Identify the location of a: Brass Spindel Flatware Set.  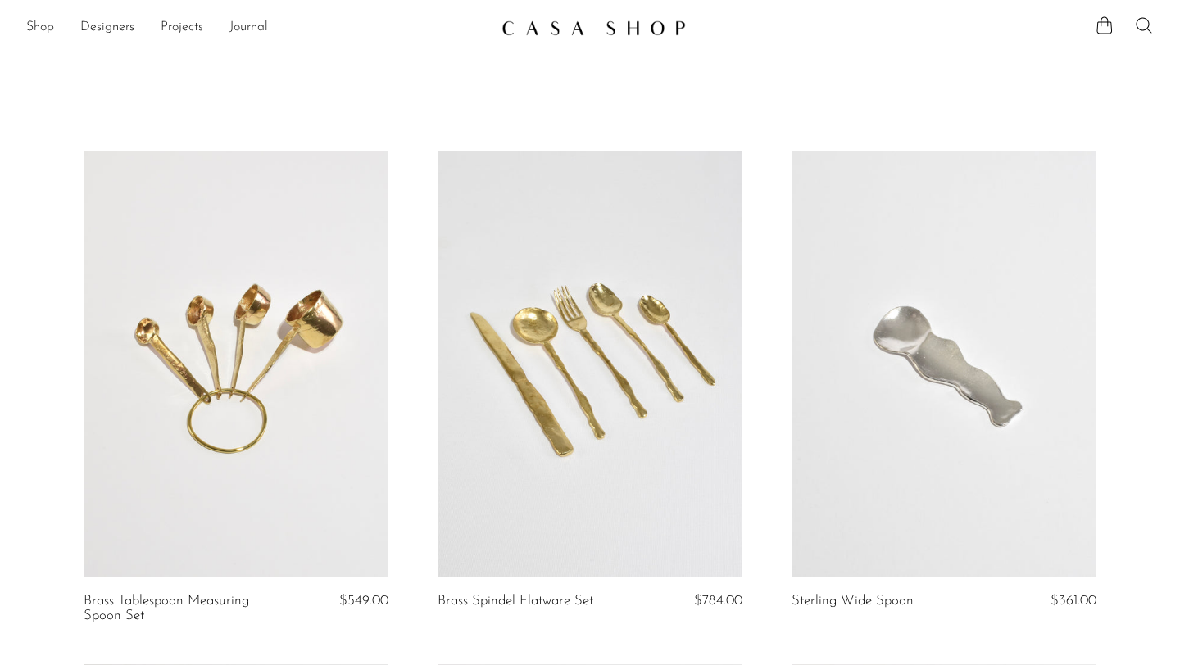
(515, 601).